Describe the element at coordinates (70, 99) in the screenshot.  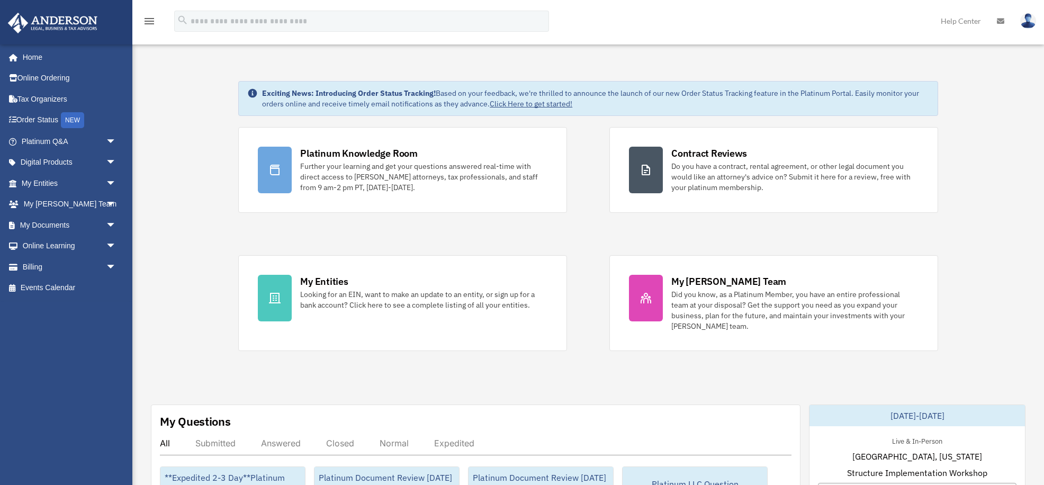
I see `a: Tax Organizers` at that location.